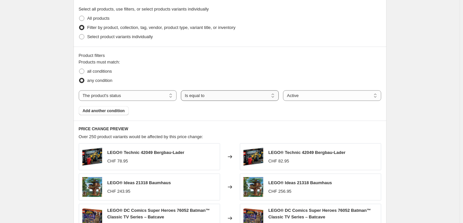 The image size is (463, 223). Describe the element at coordinates (230, 56) in the screenshot. I see `div: Product filters` at that location.